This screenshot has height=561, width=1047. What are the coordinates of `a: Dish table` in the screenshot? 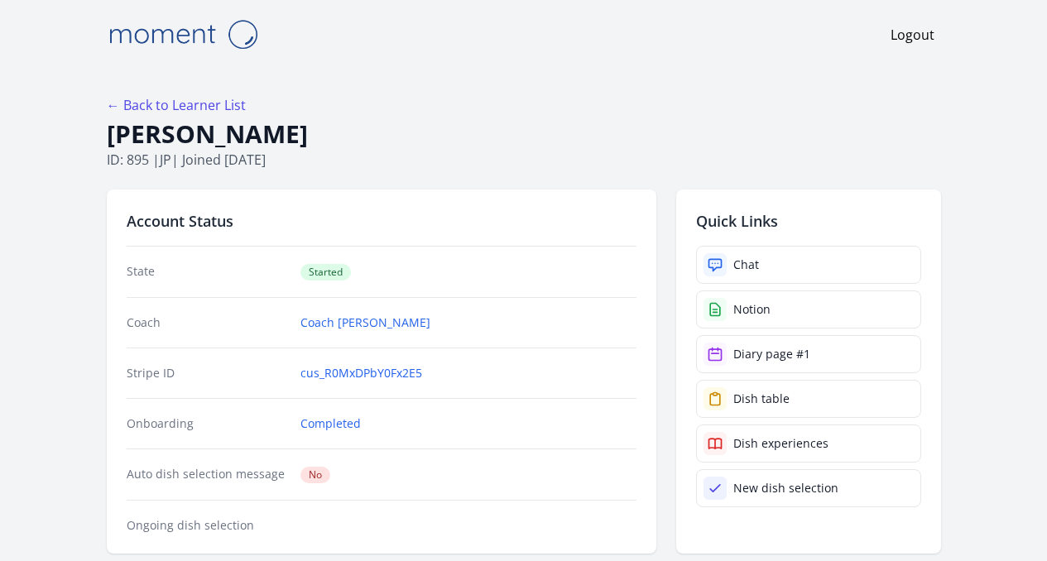 It's located at (809, 399).